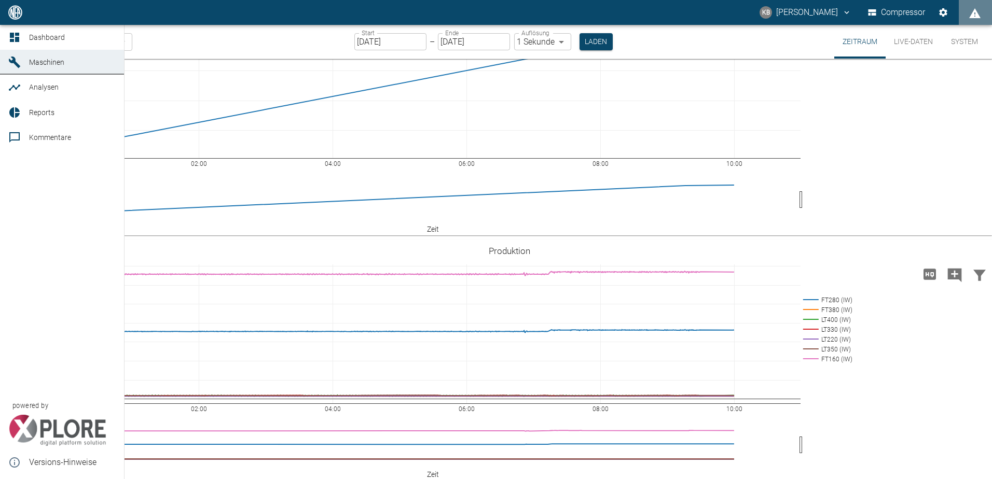  Describe the element at coordinates (368, 33) in the screenshot. I see `label: Start` at that location.